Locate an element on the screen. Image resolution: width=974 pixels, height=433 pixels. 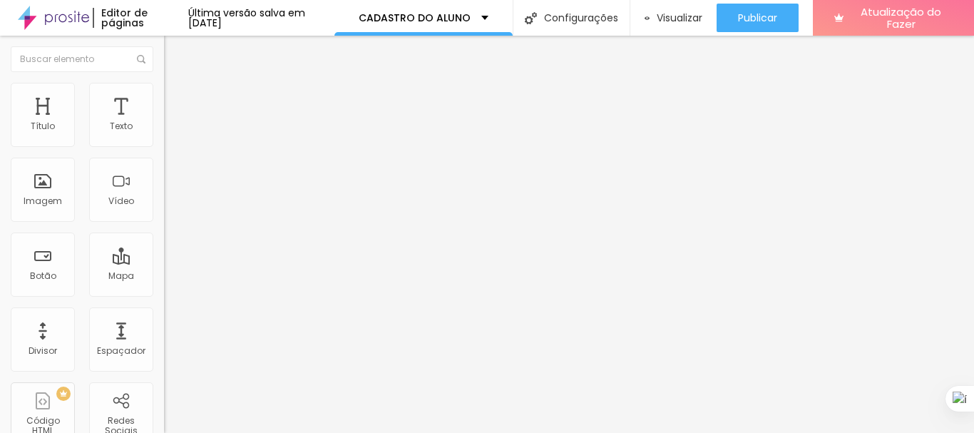
font: Divisor is located at coordinates (43, 350).